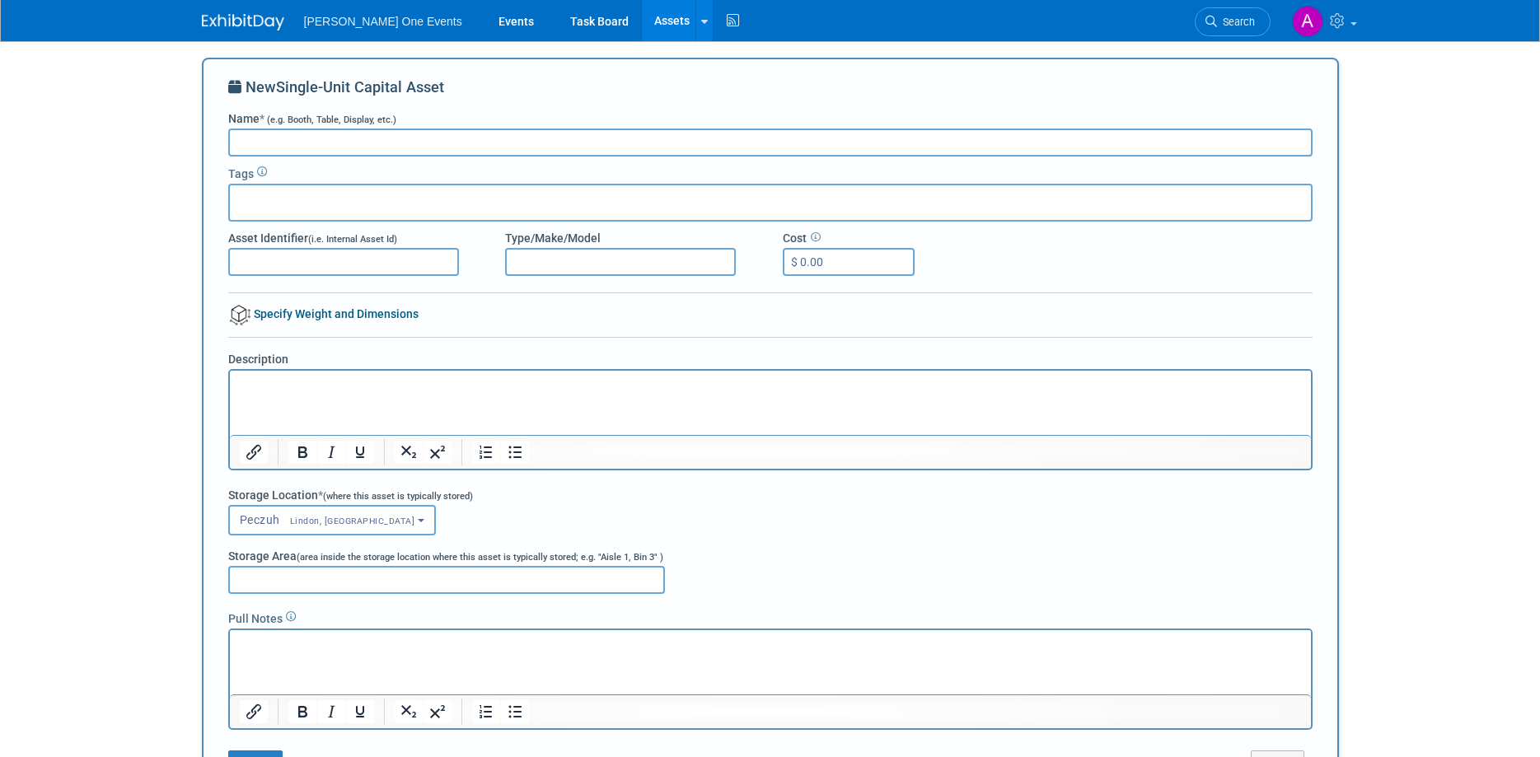  Describe the element at coordinates (553, 238) in the screenshot. I see `label: Type/Make/Model` at that location.